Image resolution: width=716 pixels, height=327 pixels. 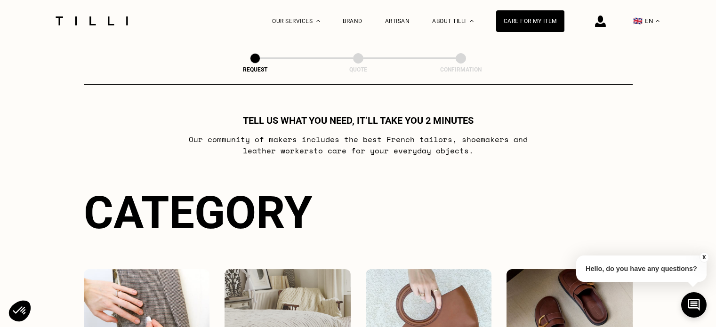 What do you see at coordinates (255, 70) in the screenshot?
I see `div: Request` at bounding box center [255, 70].